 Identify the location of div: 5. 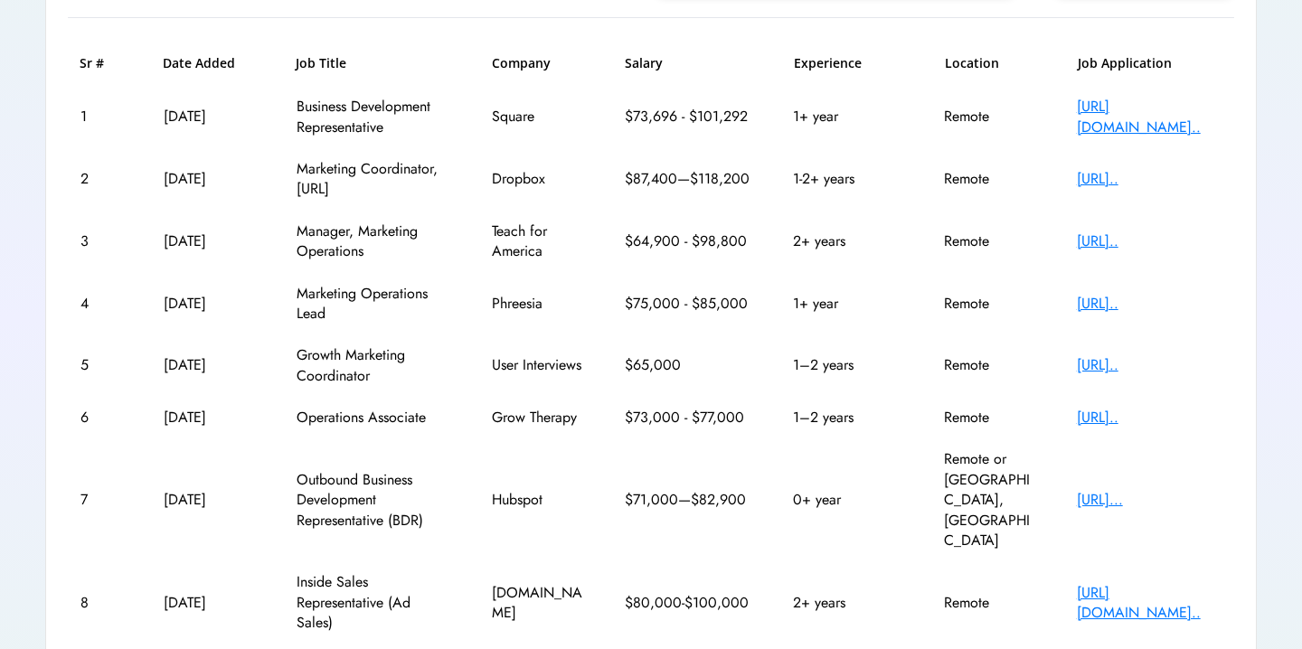
(100, 365).